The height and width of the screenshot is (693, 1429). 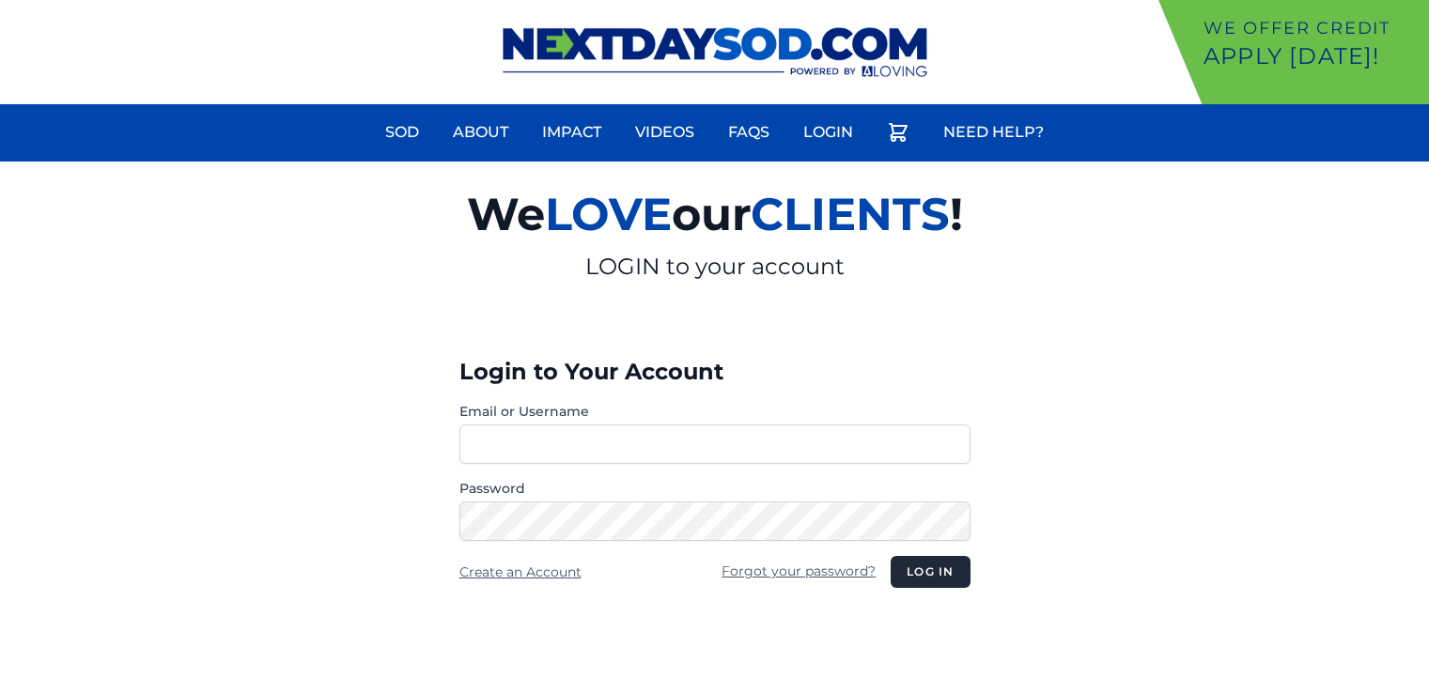 What do you see at coordinates (850, 214) in the screenshot?
I see `span: CLIENTS` at bounding box center [850, 214].